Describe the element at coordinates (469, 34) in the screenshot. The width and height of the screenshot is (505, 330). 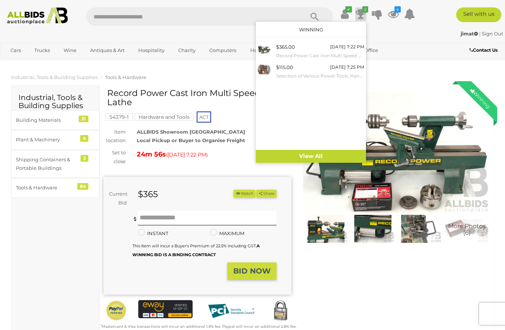
I see `strong: jimat` at that location.